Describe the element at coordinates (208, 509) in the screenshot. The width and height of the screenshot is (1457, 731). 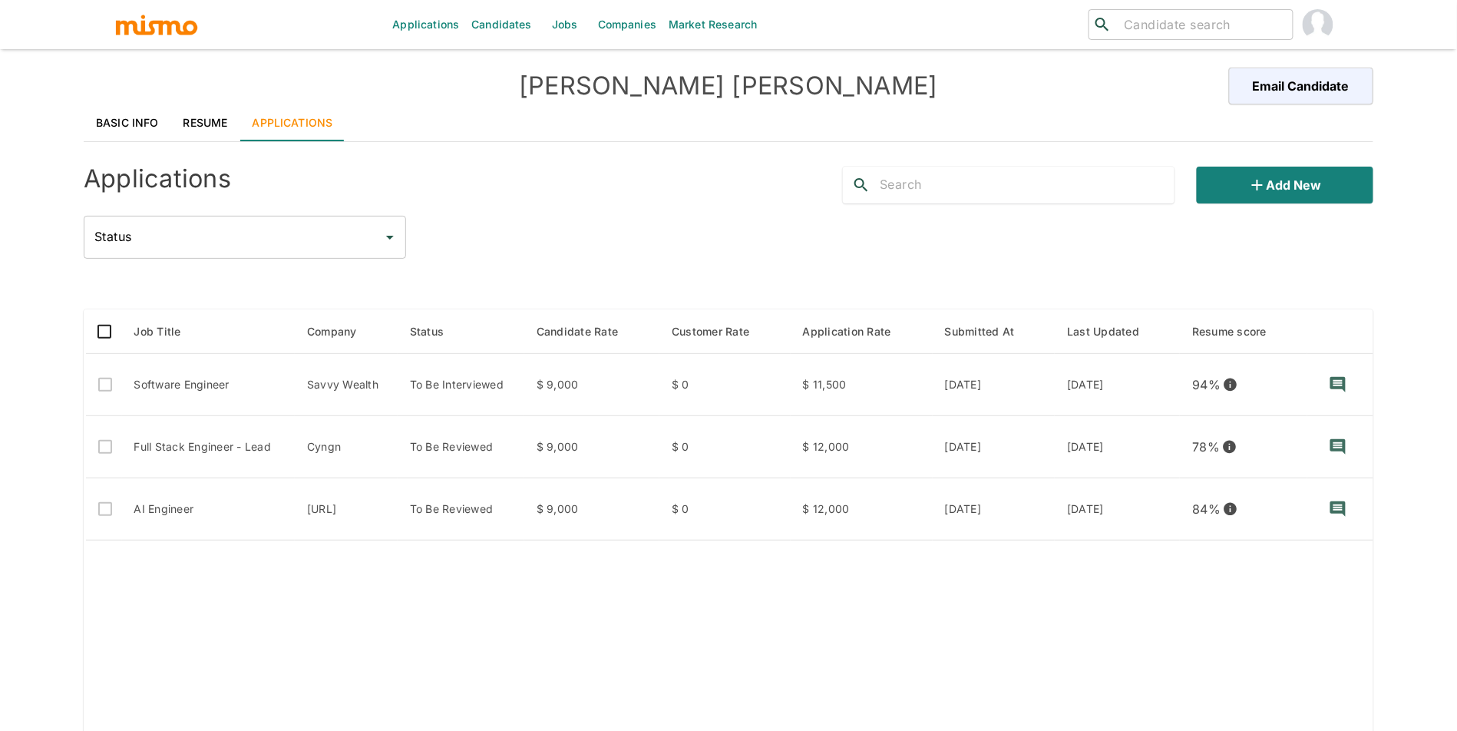
I see `td: AI Engineer` at that location.